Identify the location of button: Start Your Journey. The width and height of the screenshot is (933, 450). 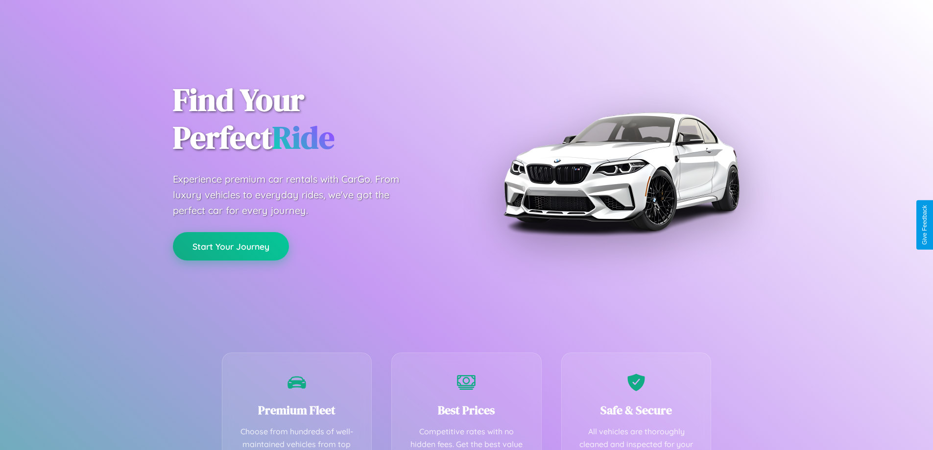
(231, 246).